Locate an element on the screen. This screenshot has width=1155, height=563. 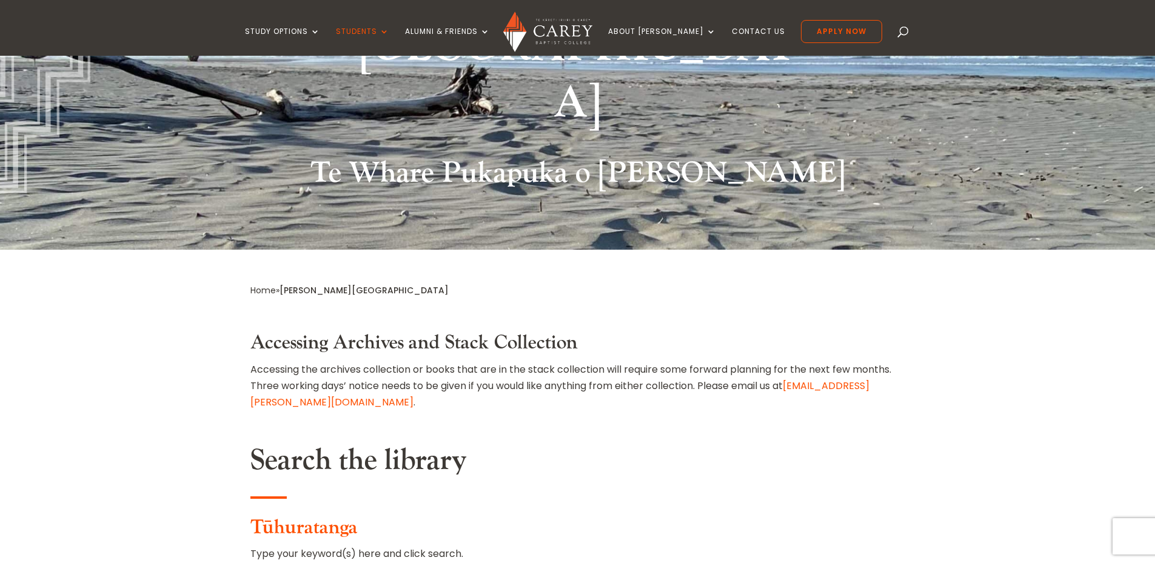
a: Contact Us is located at coordinates (758, 41).